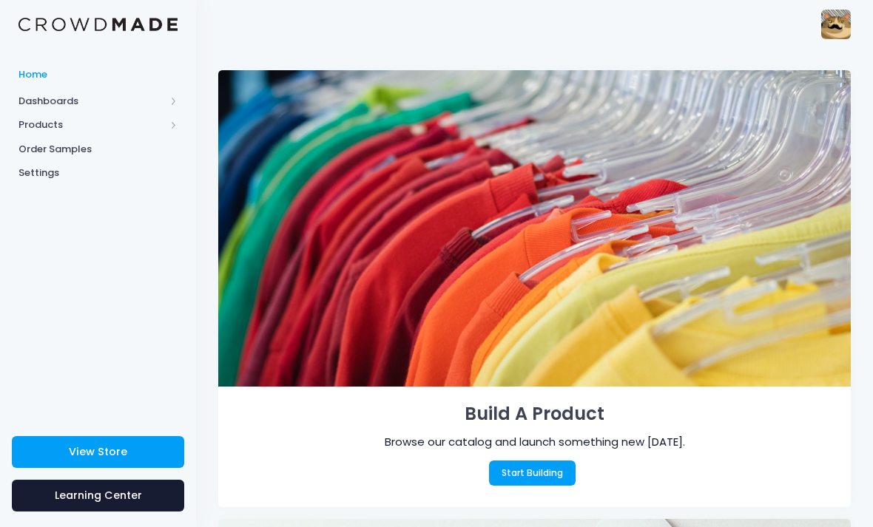  What do you see at coordinates (98, 496) in the screenshot?
I see `a: Learning Center` at bounding box center [98, 496].